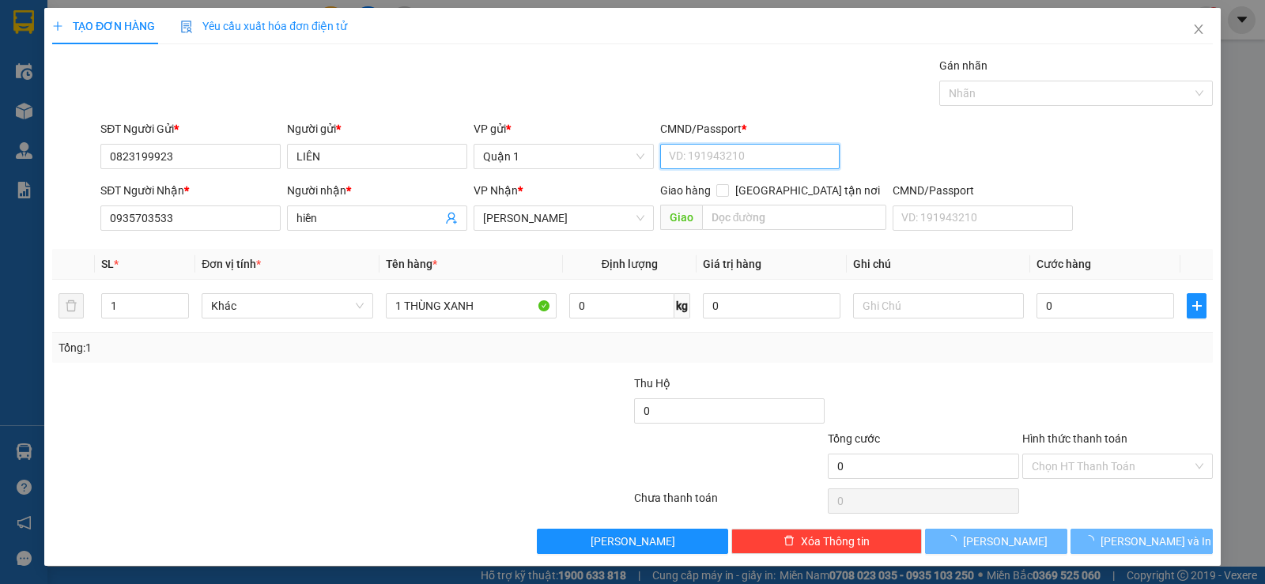 Image resolution: width=1265 pixels, height=584 pixels. What do you see at coordinates (854, 439) in the screenshot?
I see `span: Tổng cước` at bounding box center [854, 439].